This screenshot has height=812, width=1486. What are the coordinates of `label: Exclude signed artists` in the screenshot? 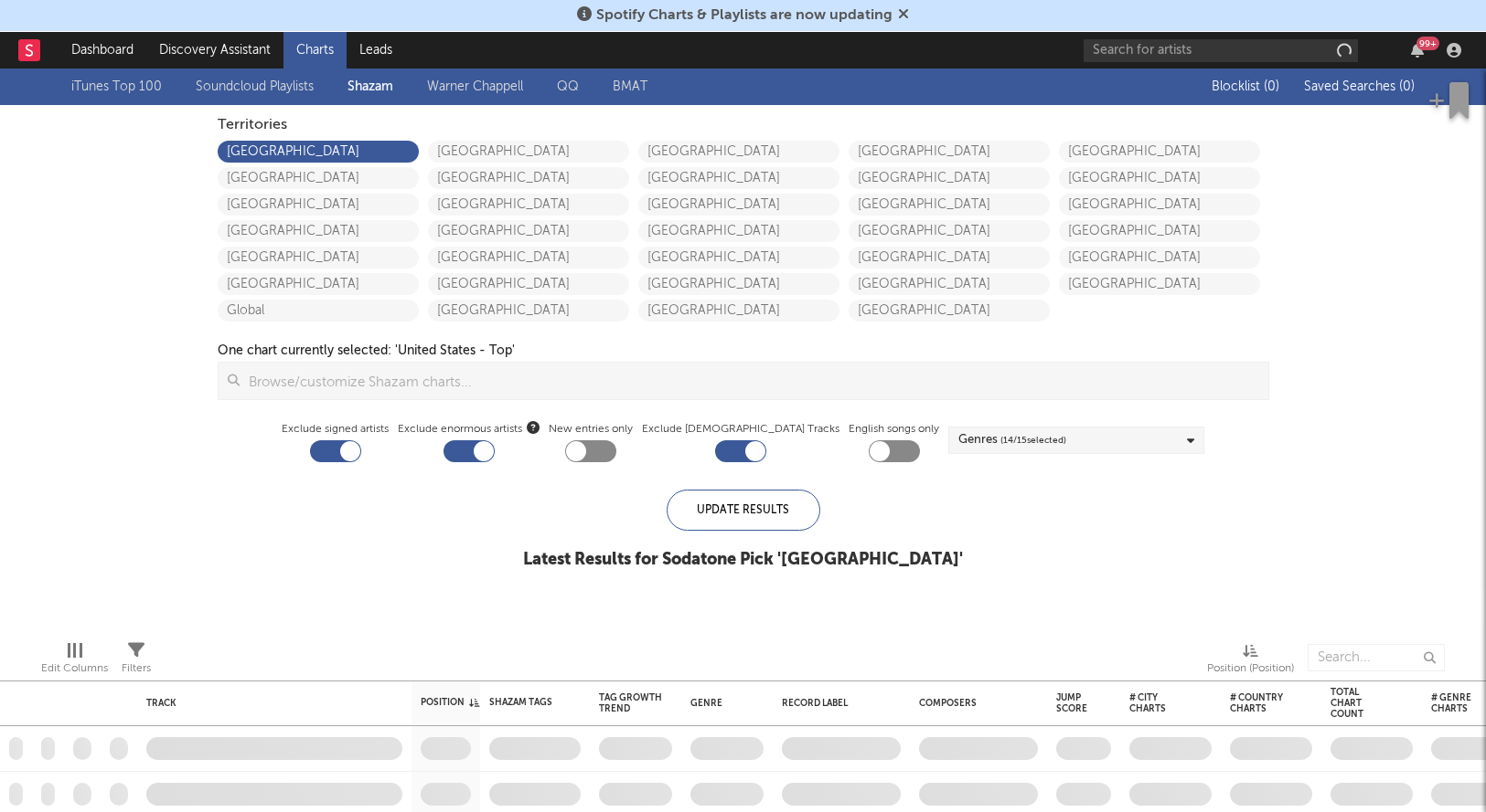 It's located at (334, 430).